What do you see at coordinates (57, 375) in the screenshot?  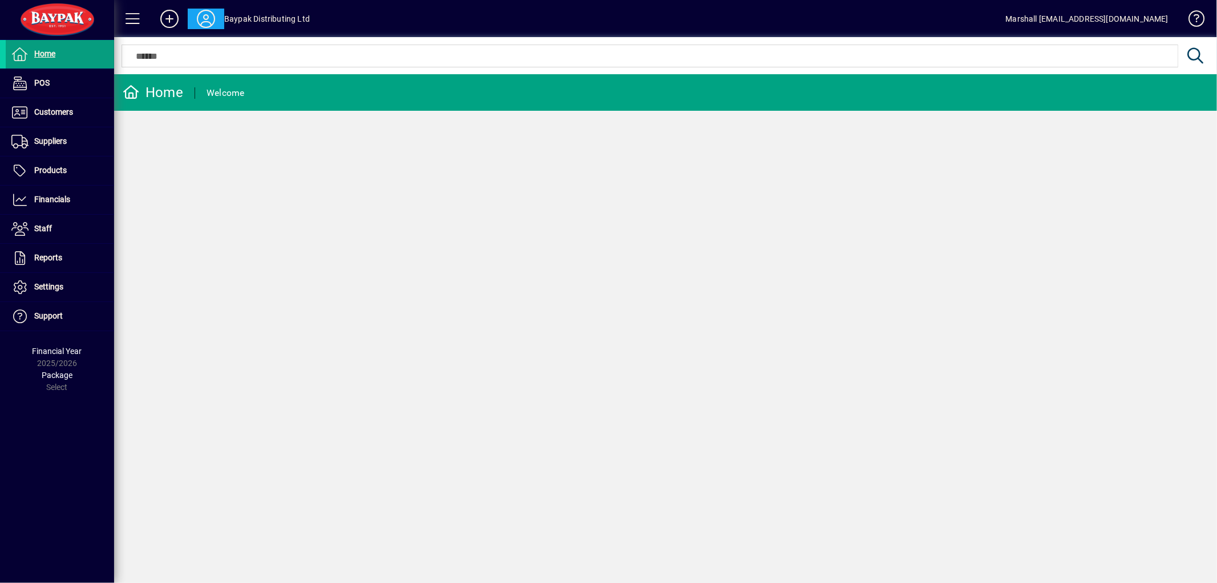 I see `span: Package` at bounding box center [57, 375].